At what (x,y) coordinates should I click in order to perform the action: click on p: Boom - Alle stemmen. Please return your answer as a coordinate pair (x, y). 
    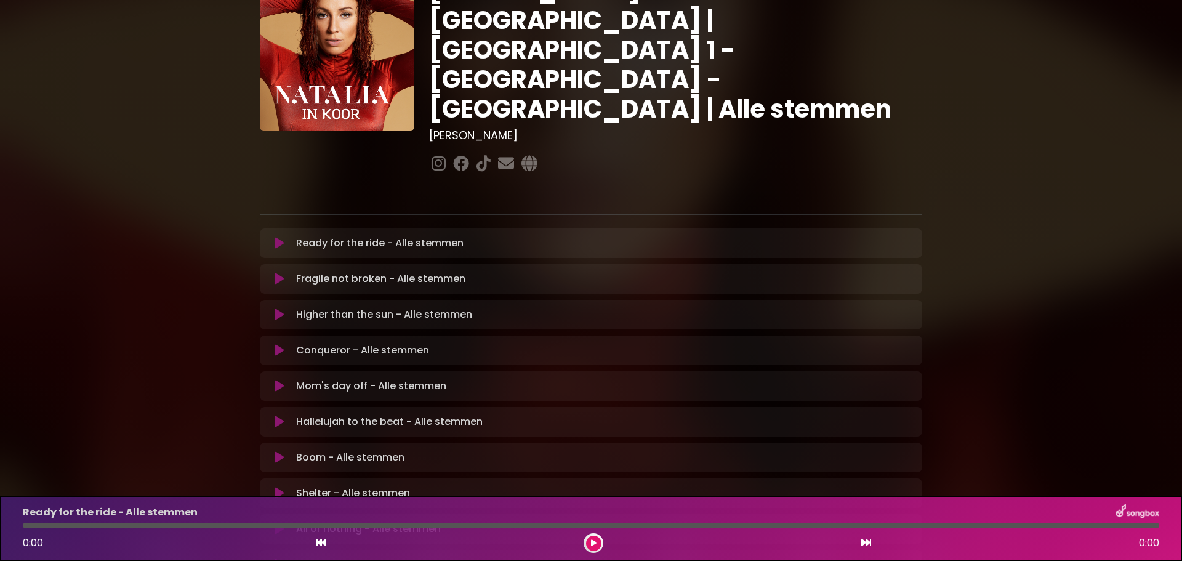
    Looking at the image, I should click on (350, 457).